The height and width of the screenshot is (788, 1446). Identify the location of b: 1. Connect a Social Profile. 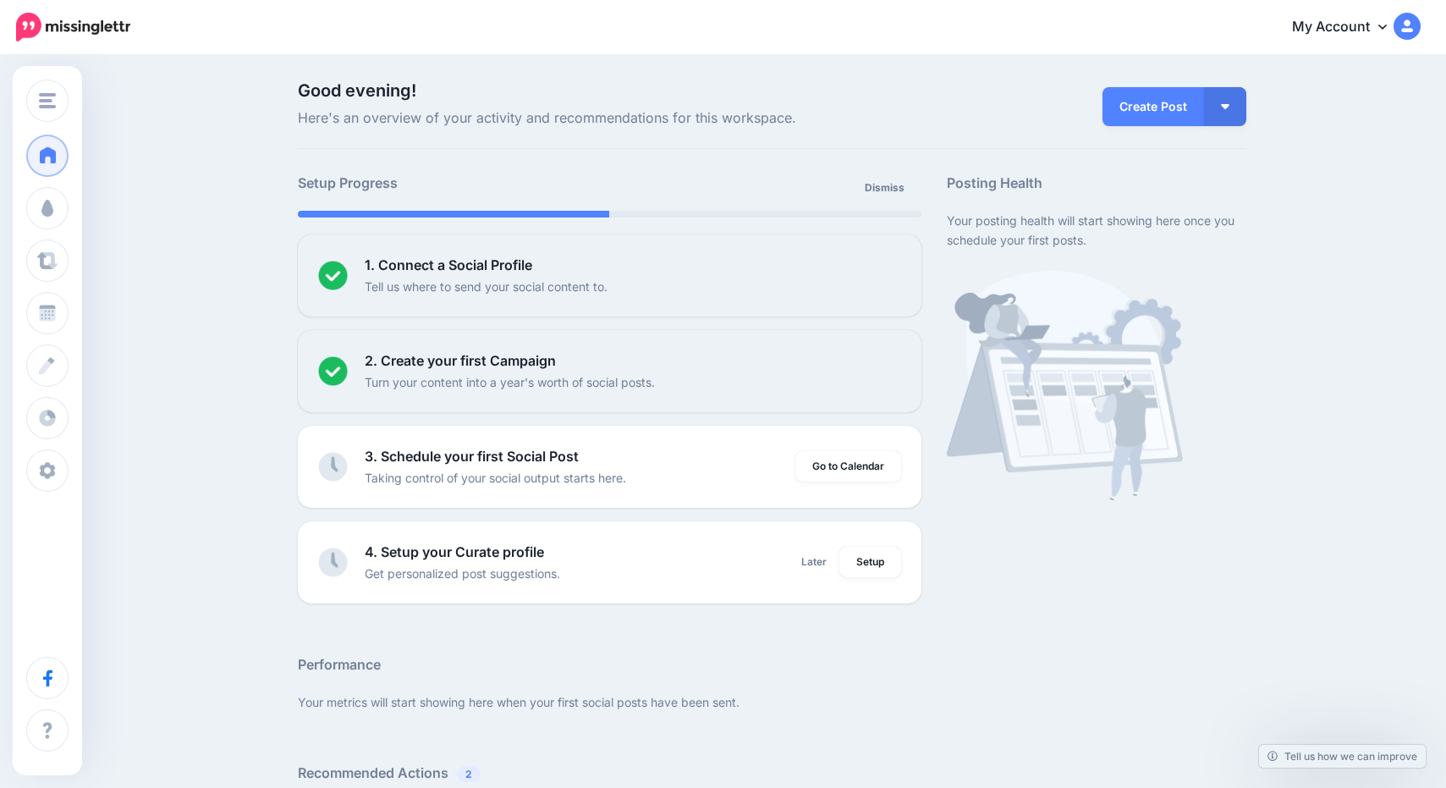
(448, 265).